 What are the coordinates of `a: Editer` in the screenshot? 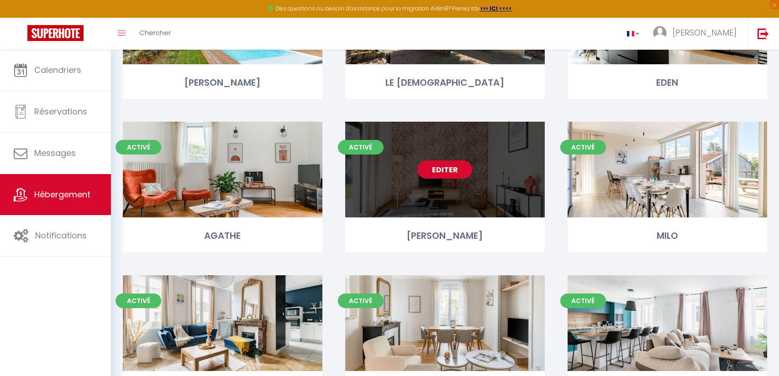 It's located at (444, 170).